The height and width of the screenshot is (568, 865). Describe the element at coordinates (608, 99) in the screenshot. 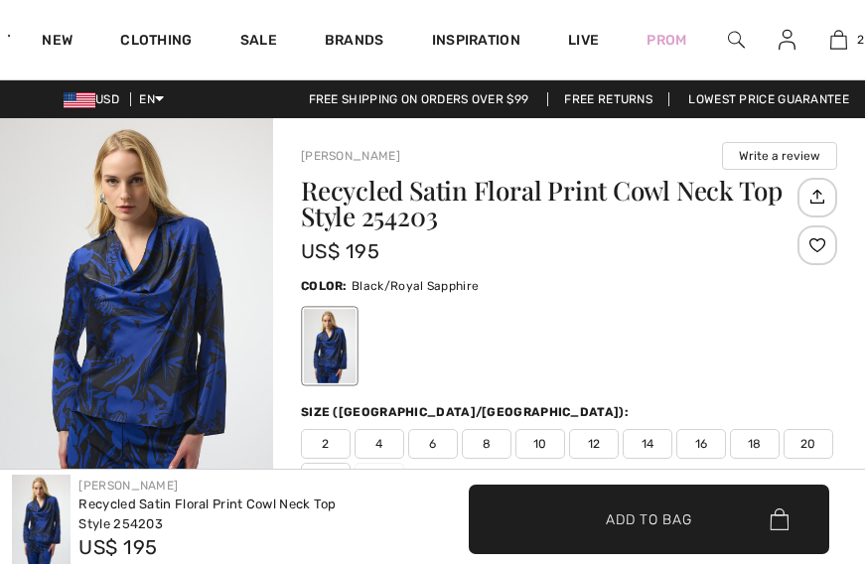

I see `a: Free Returns` at that location.